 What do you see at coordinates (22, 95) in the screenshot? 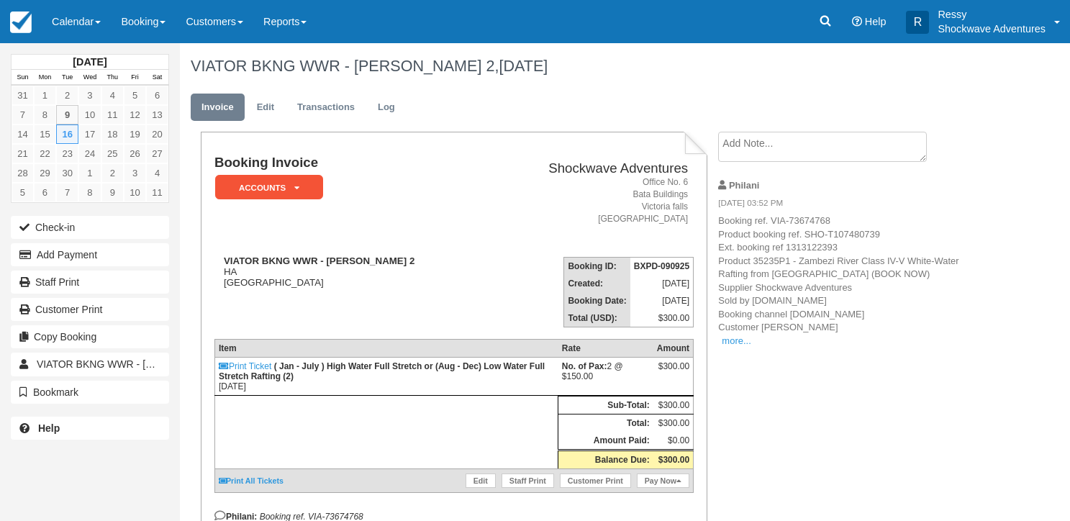
I see `a: 31` at bounding box center [22, 95].